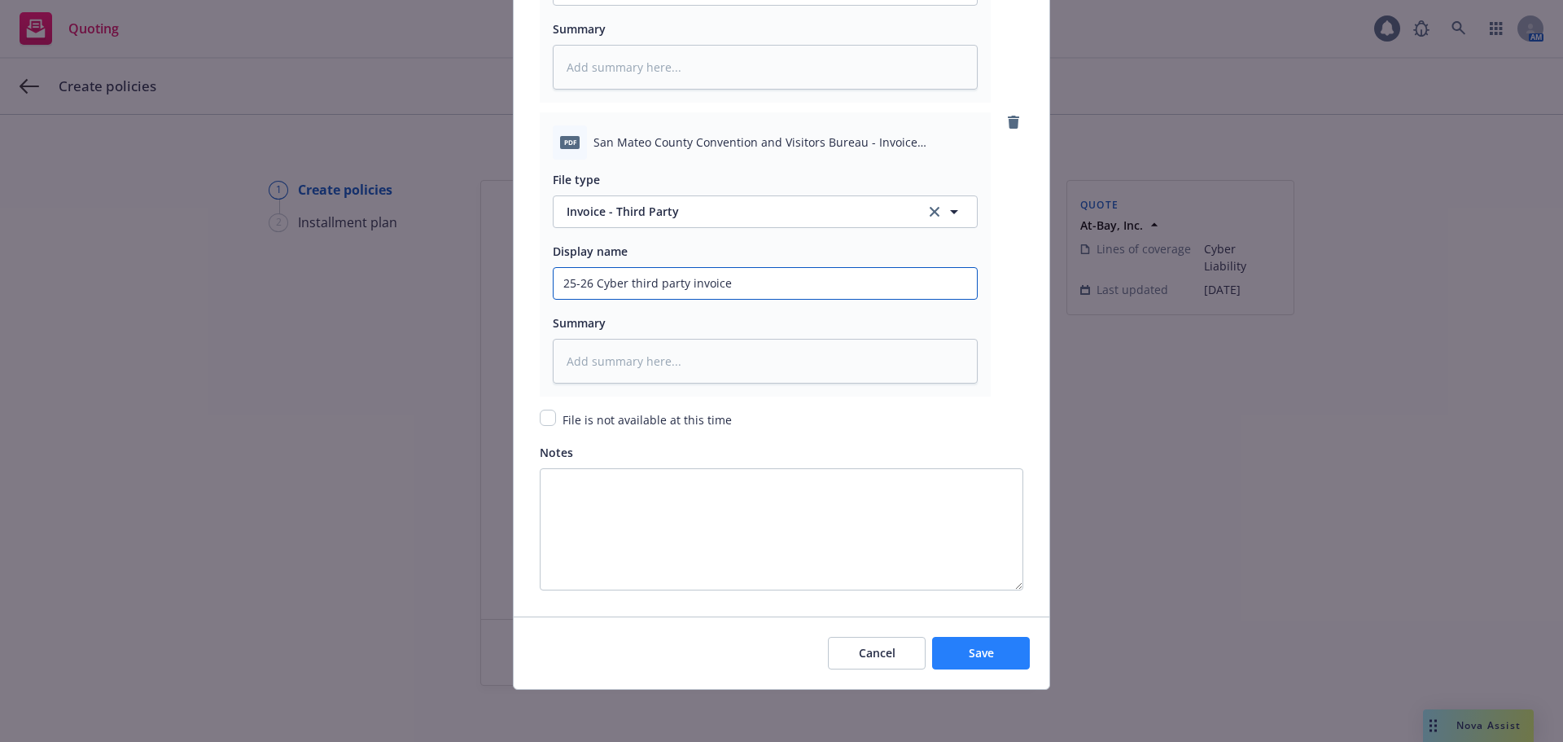  Describe the element at coordinates (647, 419) in the screenshot. I see `span: File is not available at this time` at that location.